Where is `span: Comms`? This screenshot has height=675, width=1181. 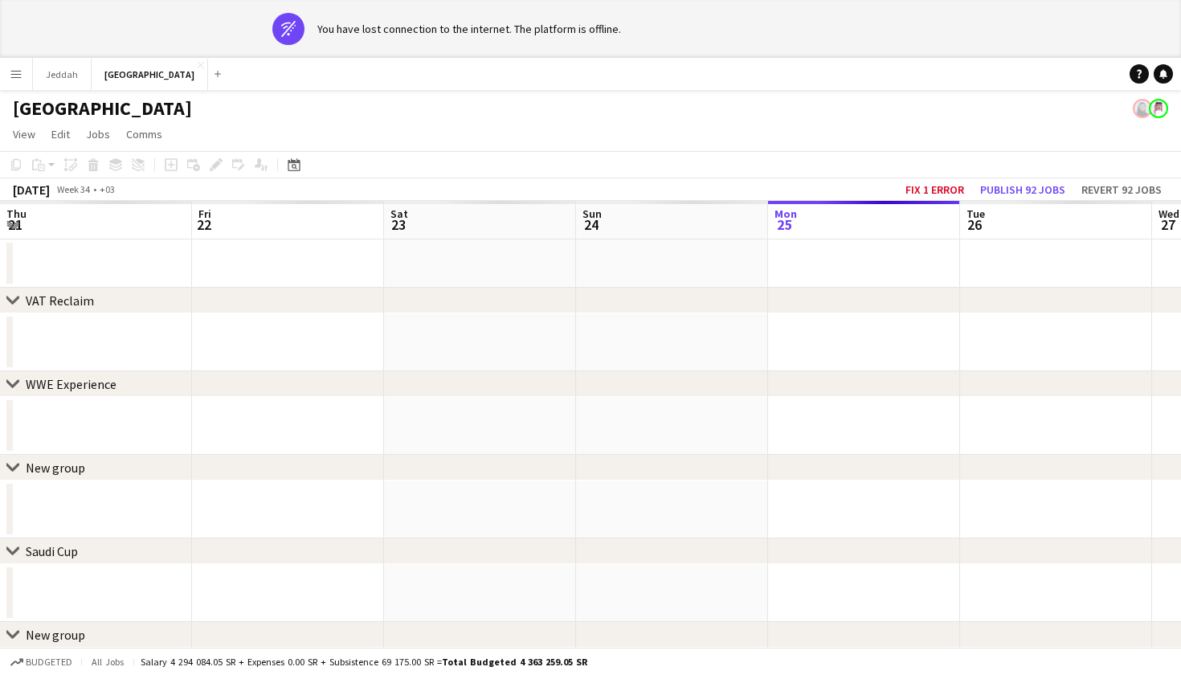 span: Comms is located at coordinates (144, 134).